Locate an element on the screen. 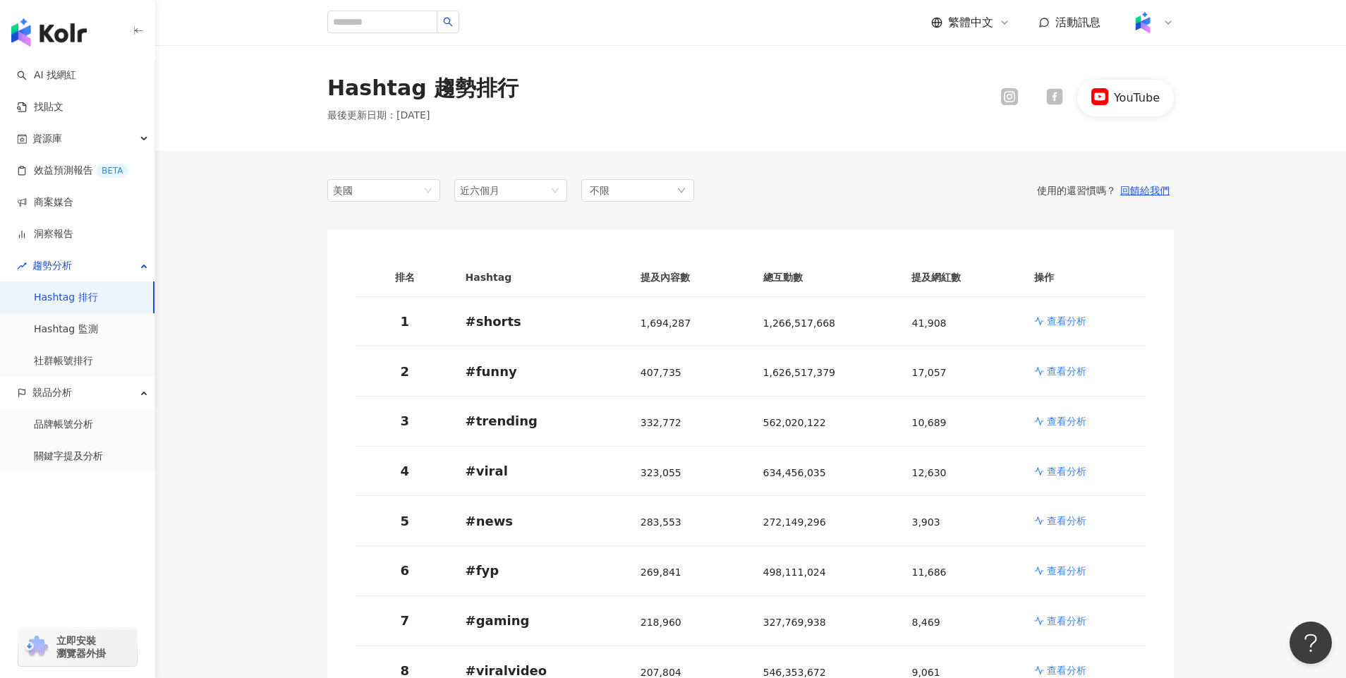  p: 6 is located at coordinates (405, 570).